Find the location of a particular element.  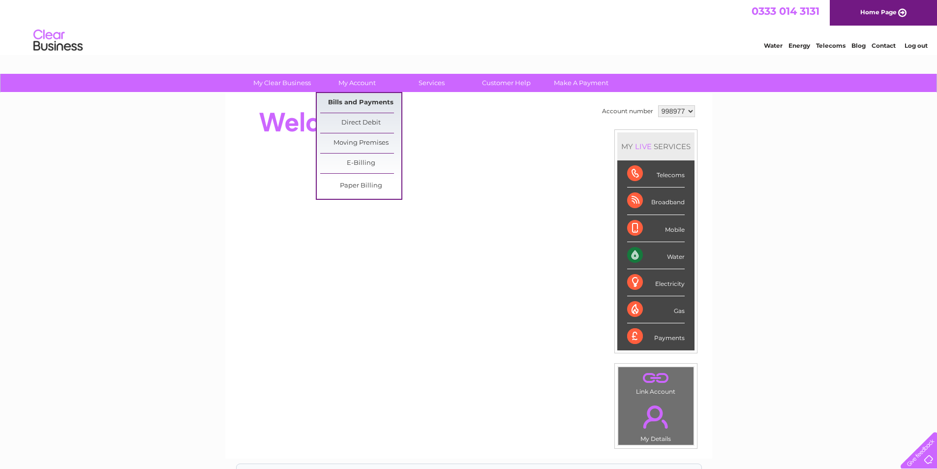

a: Blog is located at coordinates (858, 45).